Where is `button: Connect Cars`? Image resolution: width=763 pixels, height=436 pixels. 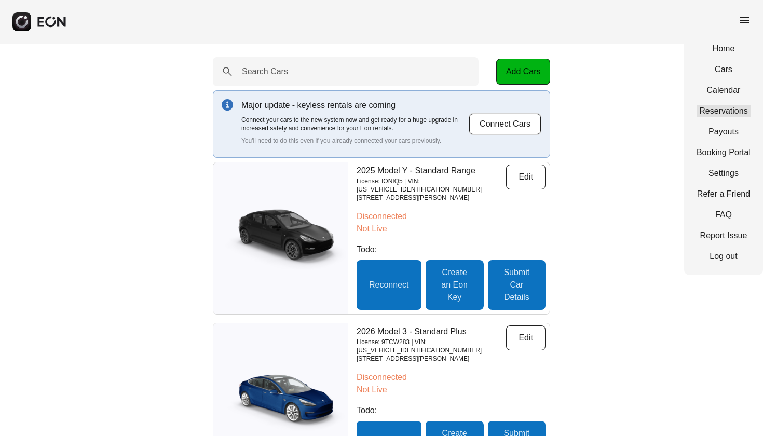 button: Connect Cars is located at coordinates (505, 124).